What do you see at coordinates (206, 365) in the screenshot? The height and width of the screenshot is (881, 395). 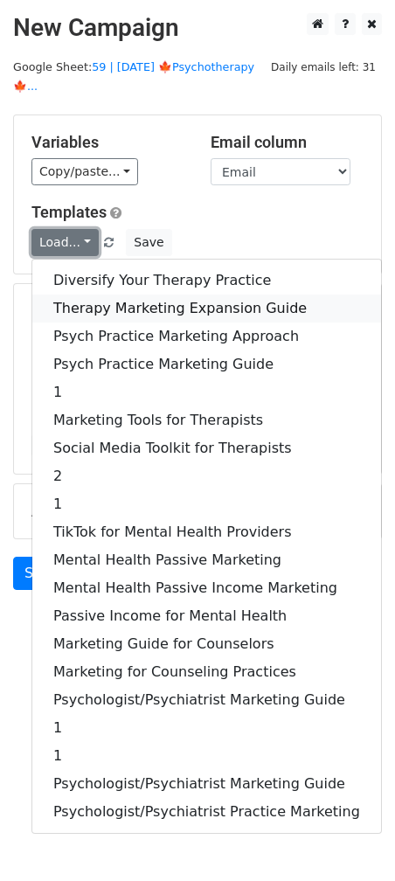 I see `a: Psych Practice Marketing Guide` at bounding box center [206, 365].